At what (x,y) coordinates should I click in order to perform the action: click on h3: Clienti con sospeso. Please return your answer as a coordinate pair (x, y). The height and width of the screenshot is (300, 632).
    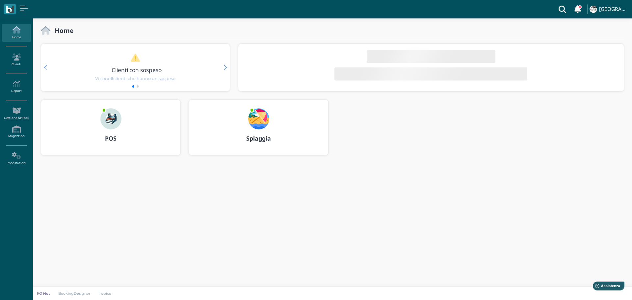
    Looking at the image, I should click on (137, 70).